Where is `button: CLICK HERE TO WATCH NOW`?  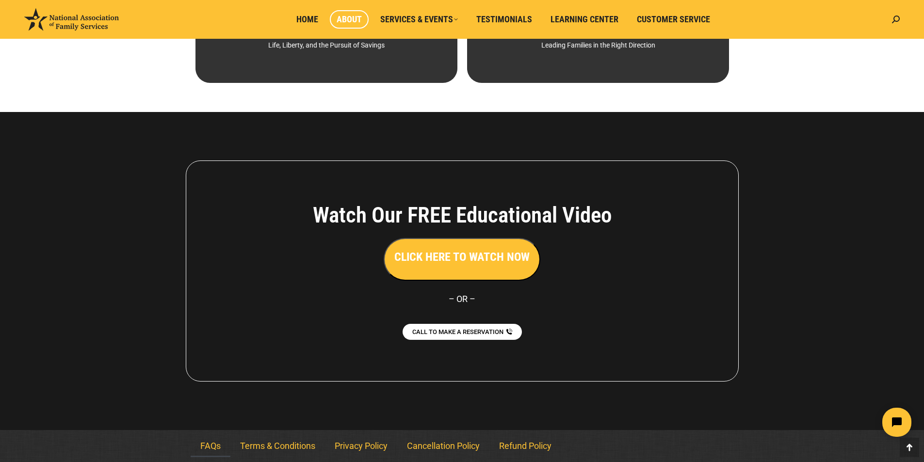 button: CLICK HERE TO WATCH NOW is located at coordinates (462, 259).